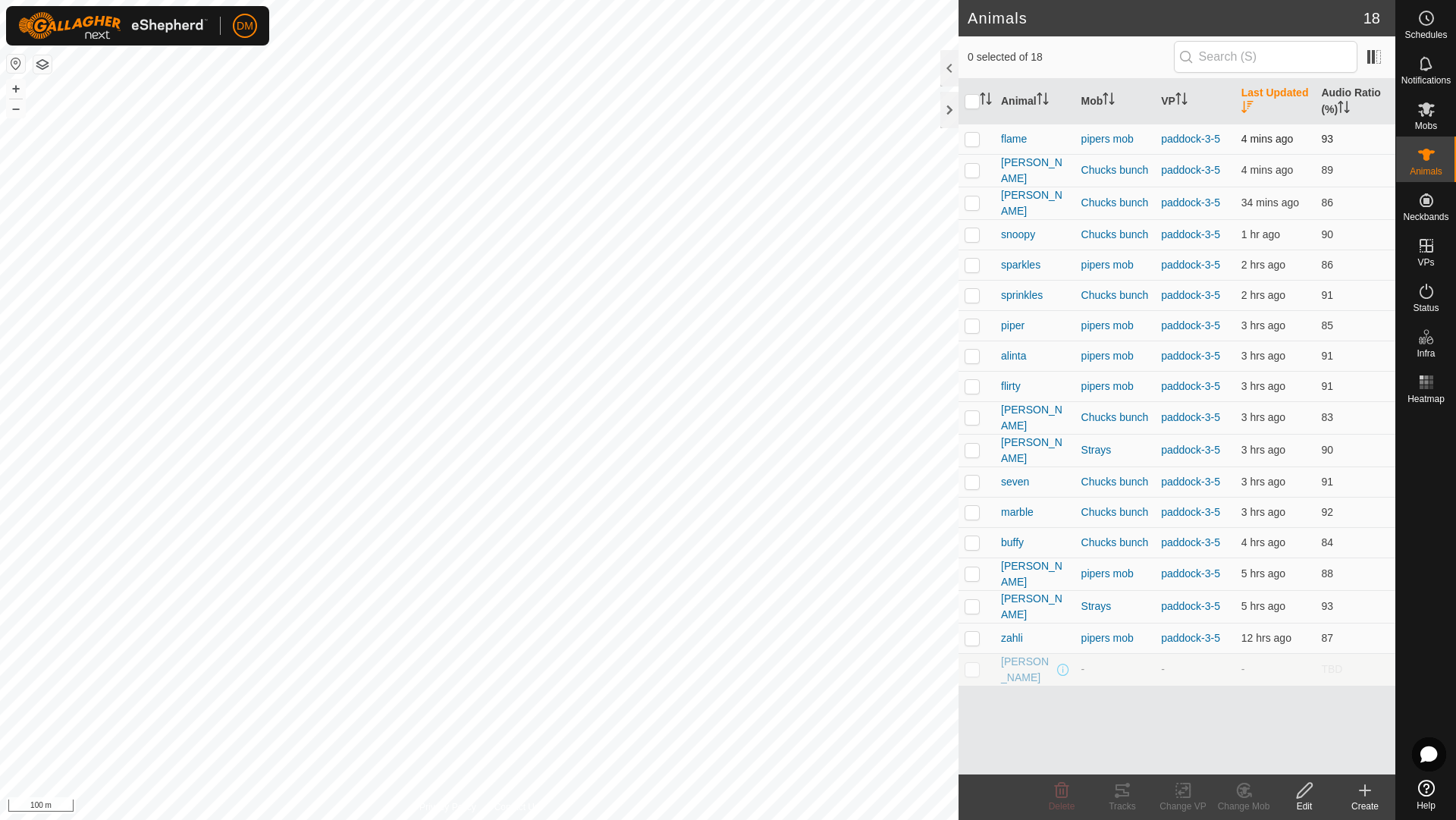  What do you see at coordinates (1014, 139) in the screenshot?
I see `span: flame` at bounding box center [1014, 139].